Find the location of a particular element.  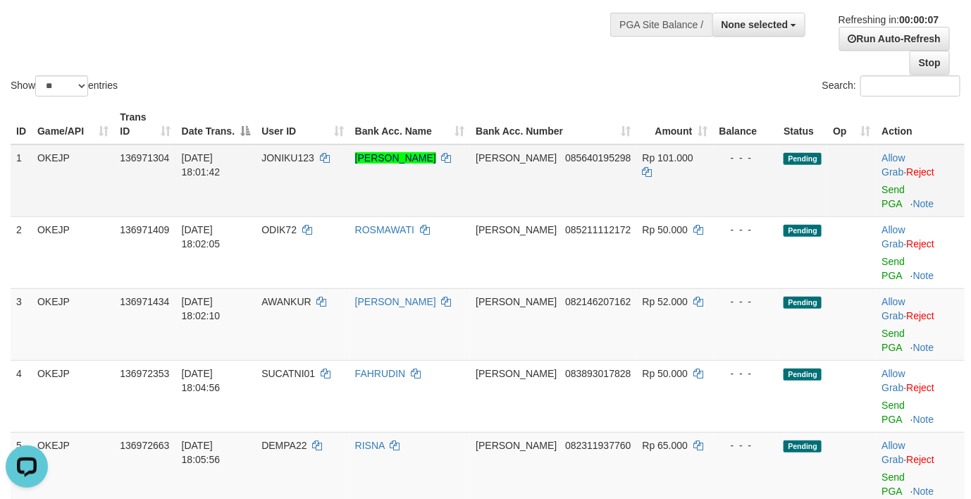

span: ODIK72 is located at coordinates (279, 230).